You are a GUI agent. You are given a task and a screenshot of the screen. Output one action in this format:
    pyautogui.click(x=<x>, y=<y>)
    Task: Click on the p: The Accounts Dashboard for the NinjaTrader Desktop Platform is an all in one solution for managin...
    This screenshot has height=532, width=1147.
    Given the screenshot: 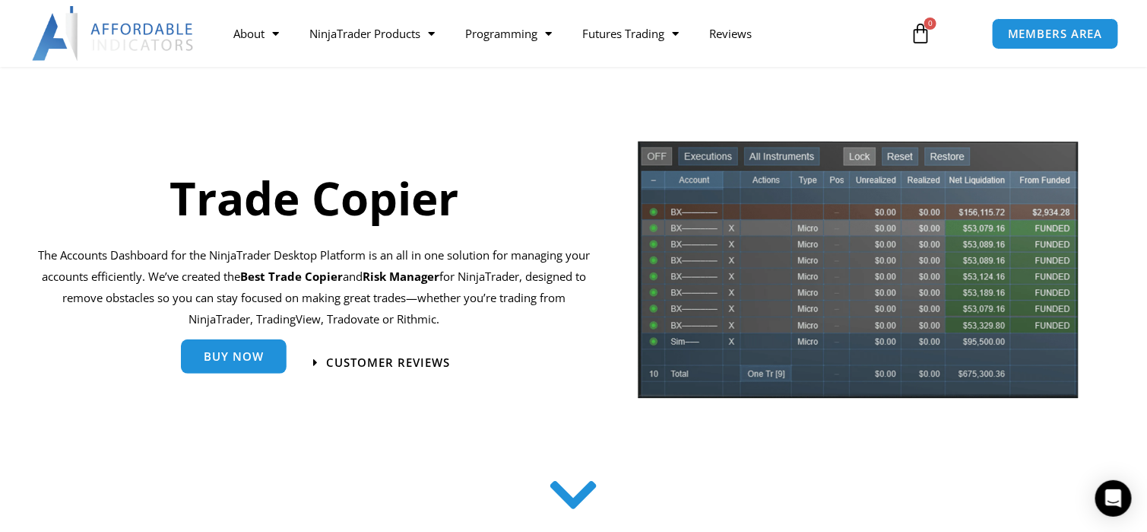 What is the action you would take?
    pyautogui.click(x=314, y=287)
    